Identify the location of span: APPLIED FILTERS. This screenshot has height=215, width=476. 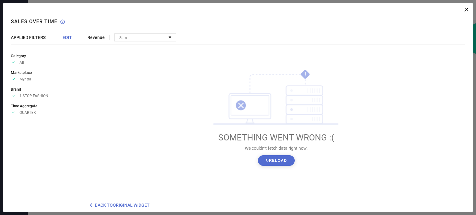
(28, 38).